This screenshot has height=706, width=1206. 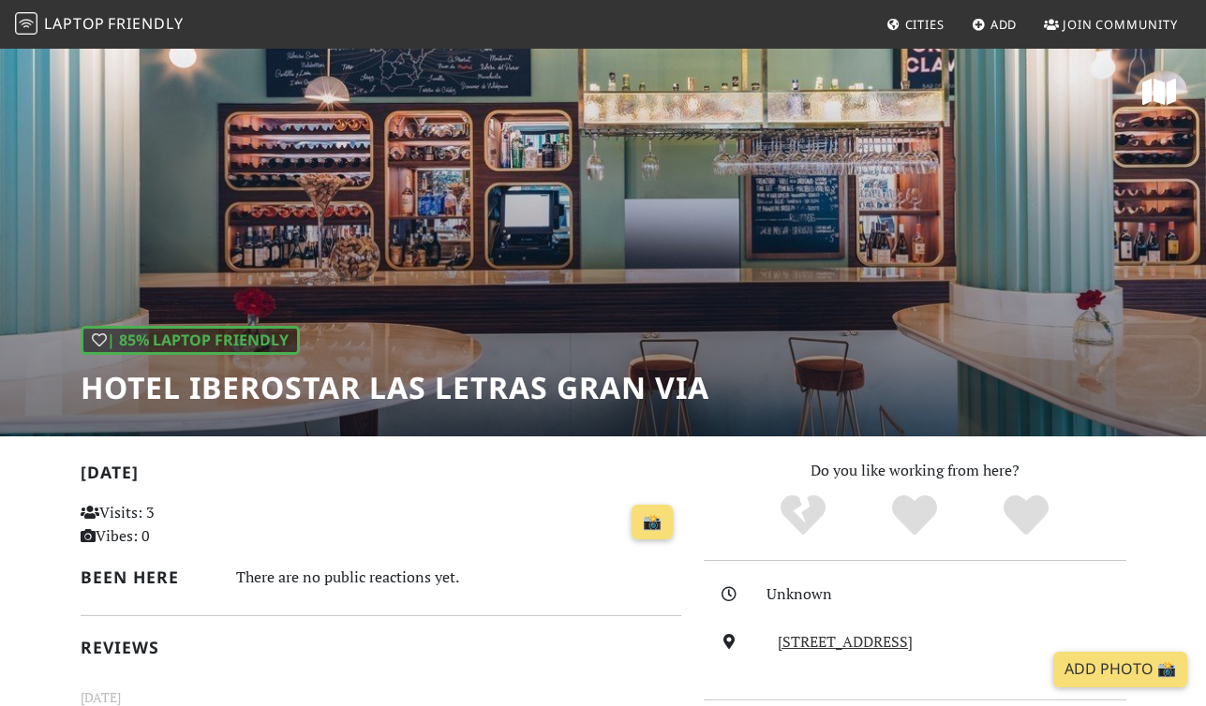 What do you see at coordinates (1003, 24) in the screenshot?
I see `span: Add` at bounding box center [1003, 24].